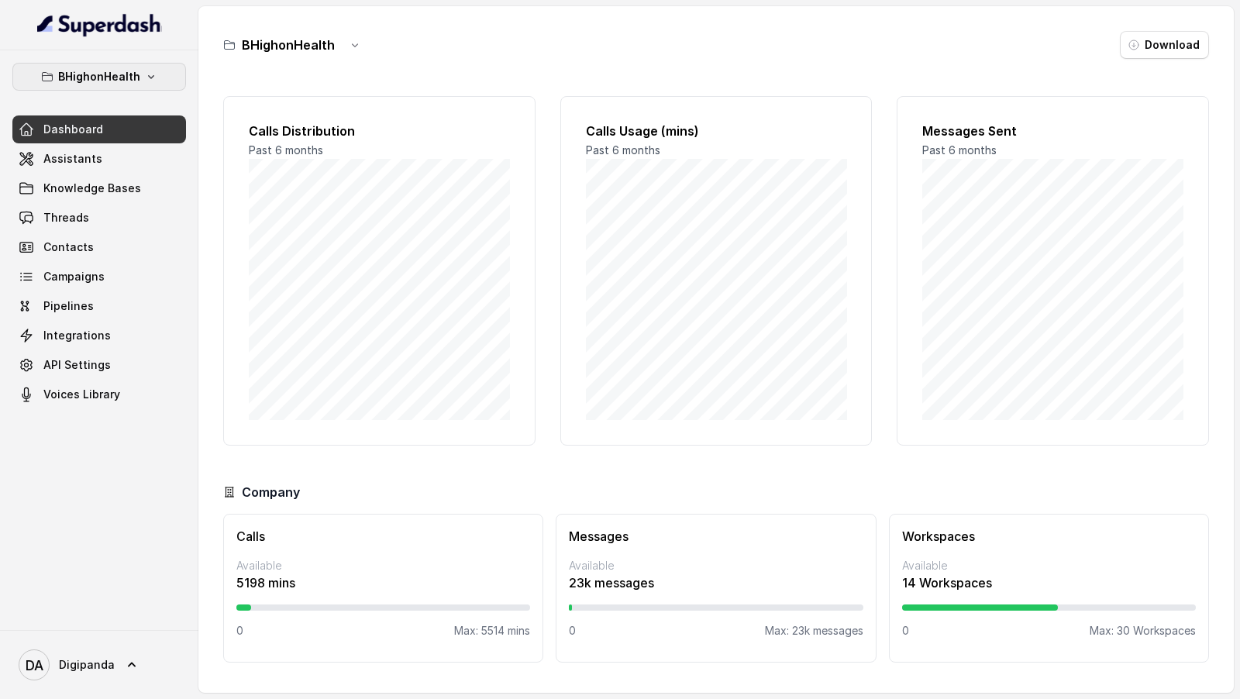 The width and height of the screenshot is (1240, 699). I want to click on p: Max: 5514 mins, so click(492, 631).